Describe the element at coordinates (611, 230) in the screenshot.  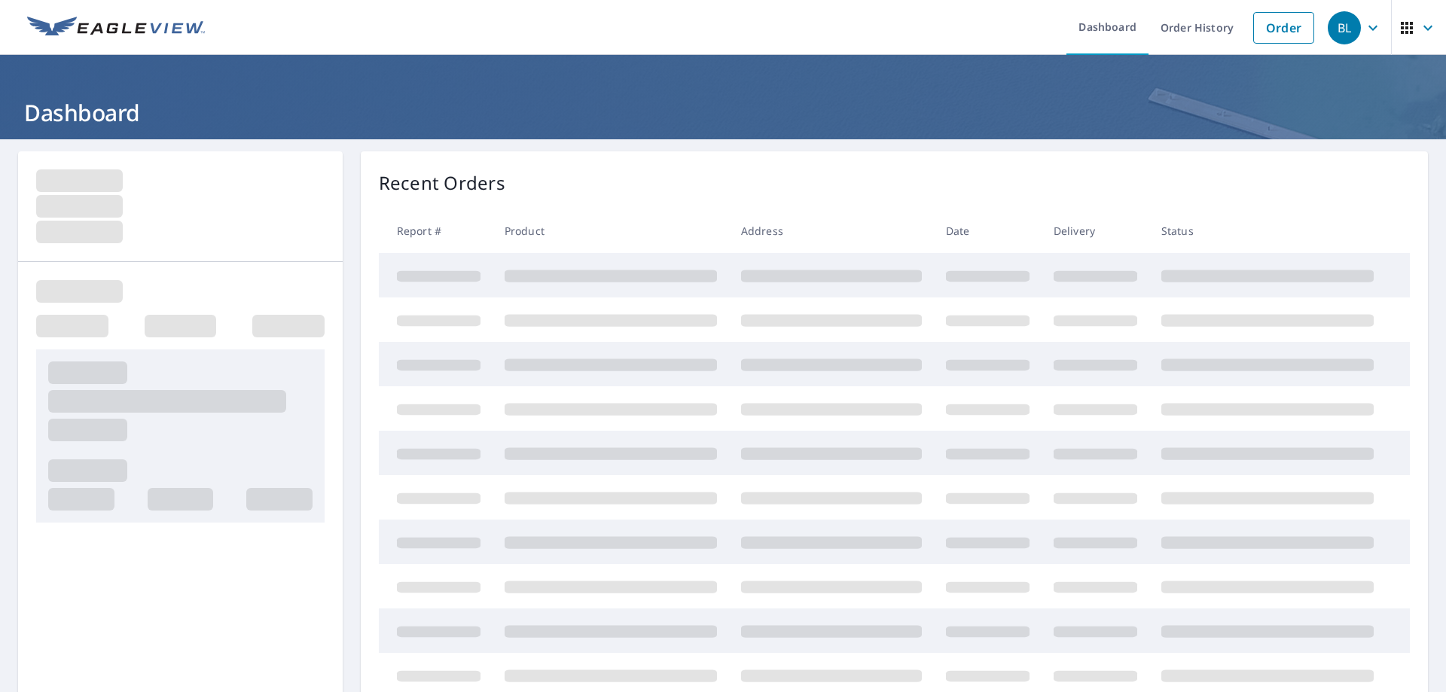
I see `th: Product` at that location.